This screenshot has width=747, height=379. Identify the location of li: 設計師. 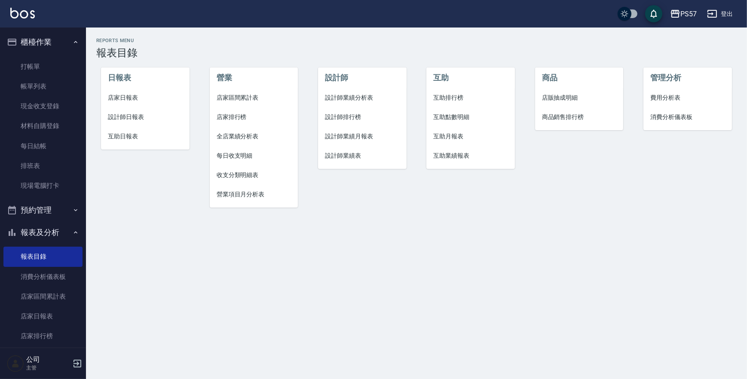
(362, 78).